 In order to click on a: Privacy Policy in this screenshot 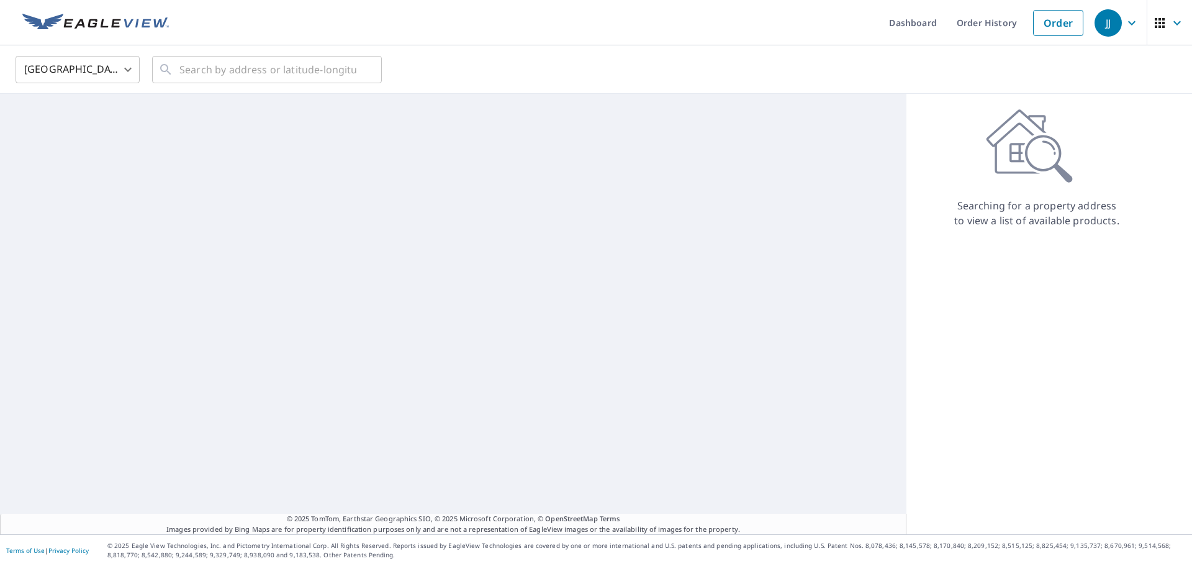, I will do `click(68, 550)`.